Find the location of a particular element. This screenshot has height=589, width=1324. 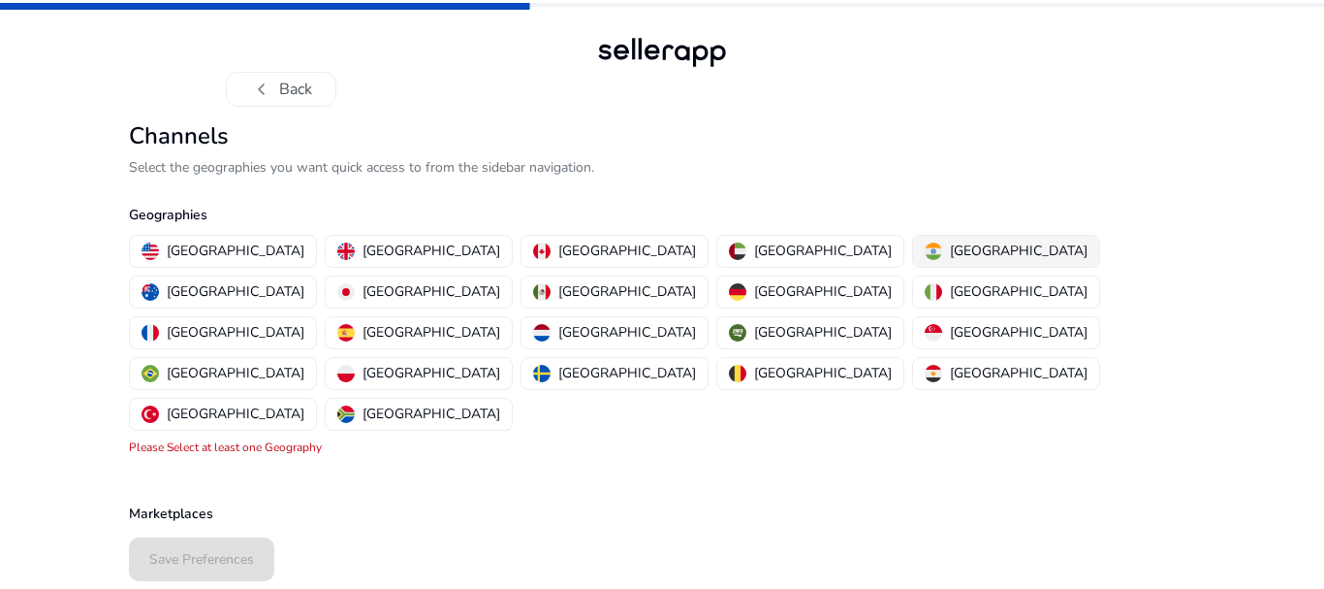

img: it.svg is located at coordinates (934, 292).